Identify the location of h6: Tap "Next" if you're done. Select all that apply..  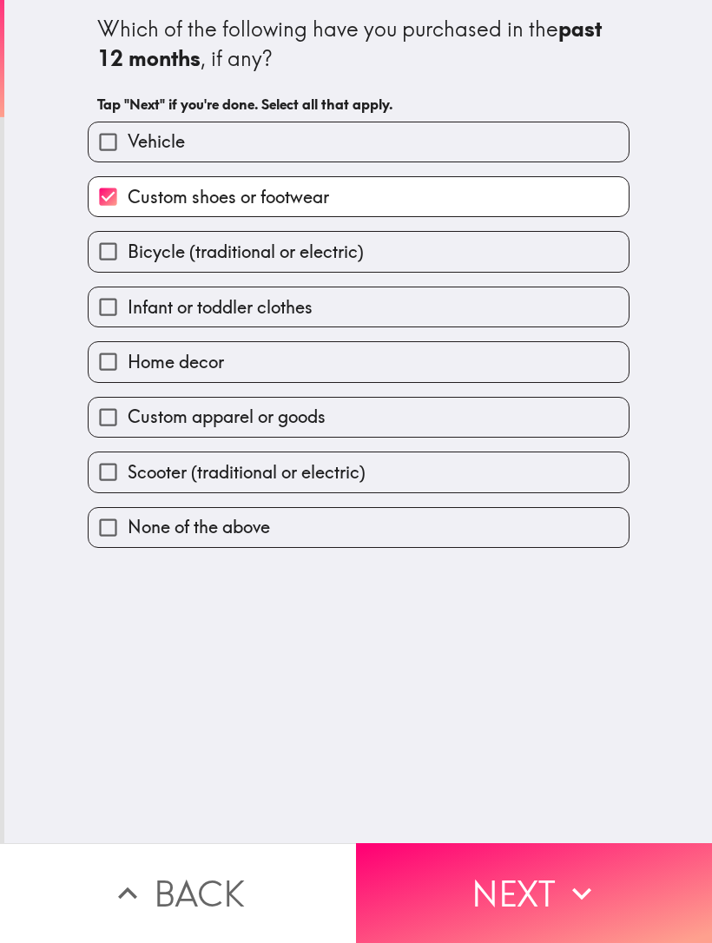
(359, 104).